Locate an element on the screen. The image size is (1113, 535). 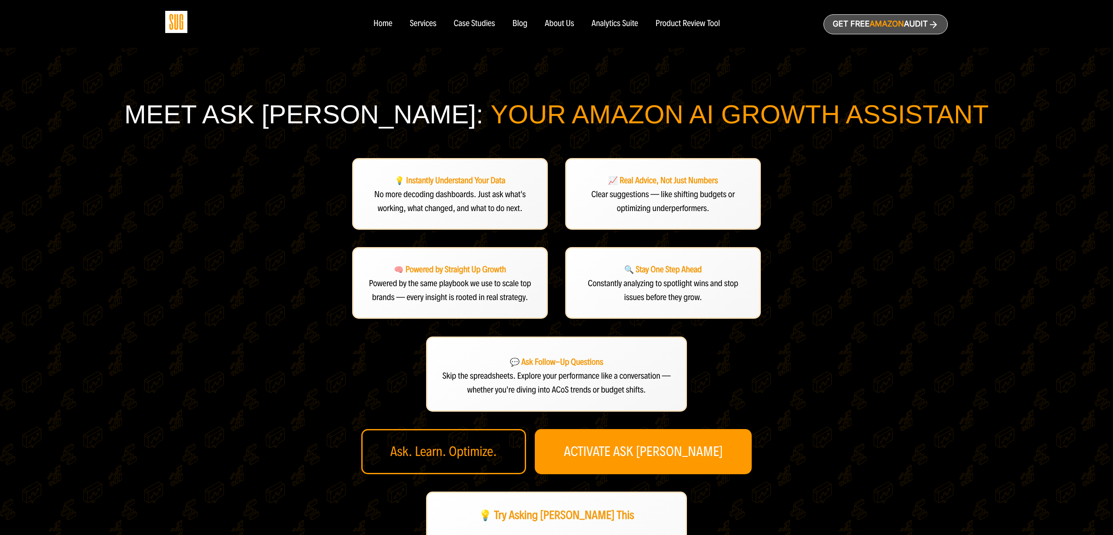
span: No more decoding dashboards. Just ask what's working, what changed, and what to do next. is located at coordinates (450, 202).